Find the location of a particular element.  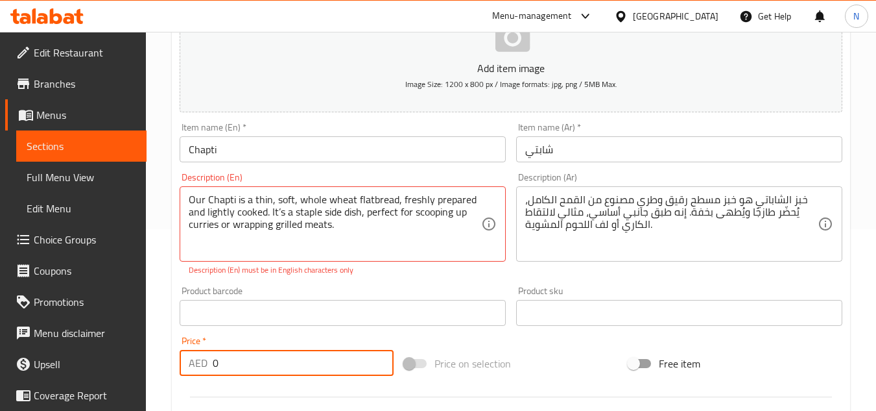

a: Edit Menu is located at coordinates (81, 208).